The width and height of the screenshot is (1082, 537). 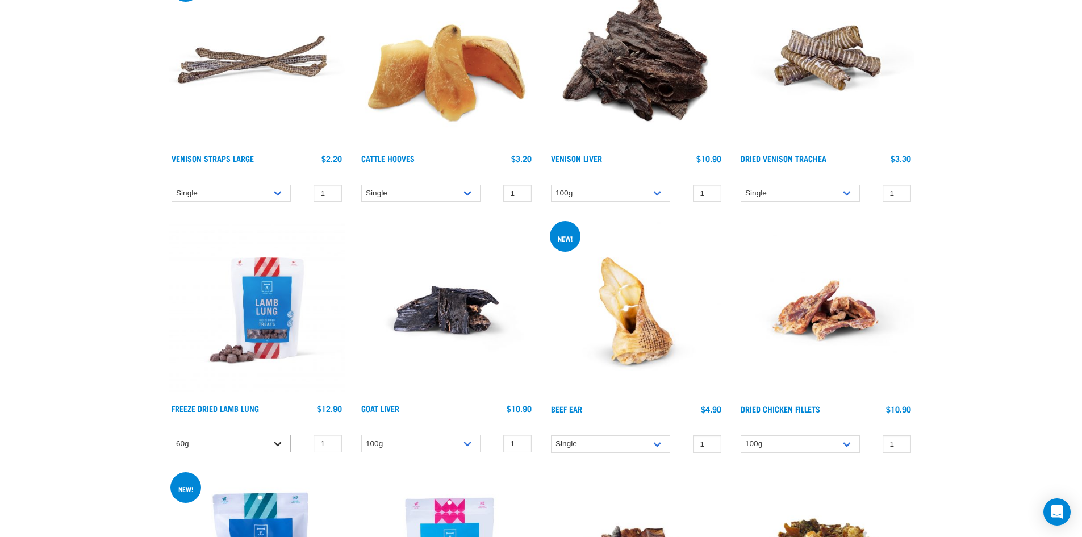 I want to click on div: $2.20, so click(x=332, y=158).